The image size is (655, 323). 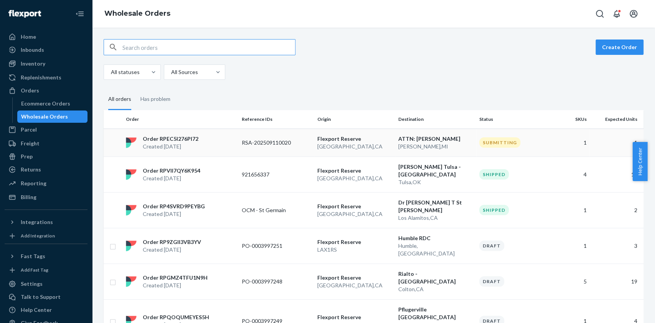 I want to click on th: Destination, so click(x=435, y=119).